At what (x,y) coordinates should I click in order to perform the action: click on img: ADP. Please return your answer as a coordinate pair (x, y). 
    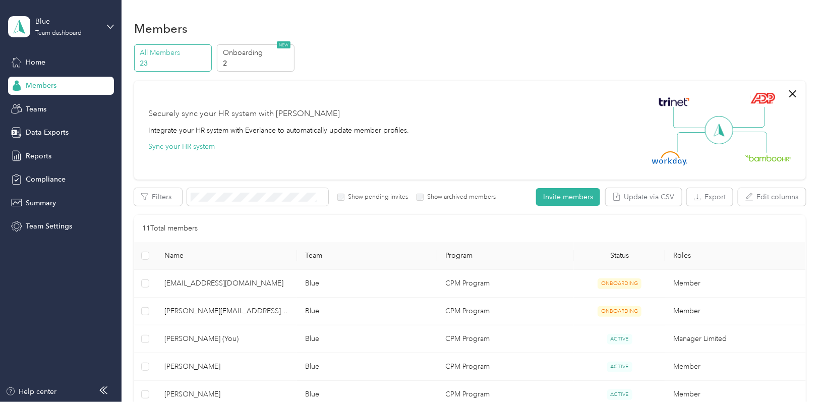
    Looking at the image, I should click on (762, 98).